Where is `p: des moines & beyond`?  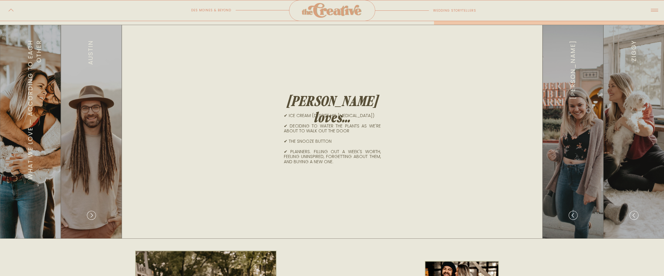 p: des moines & beyond is located at coordinates (202, 10).